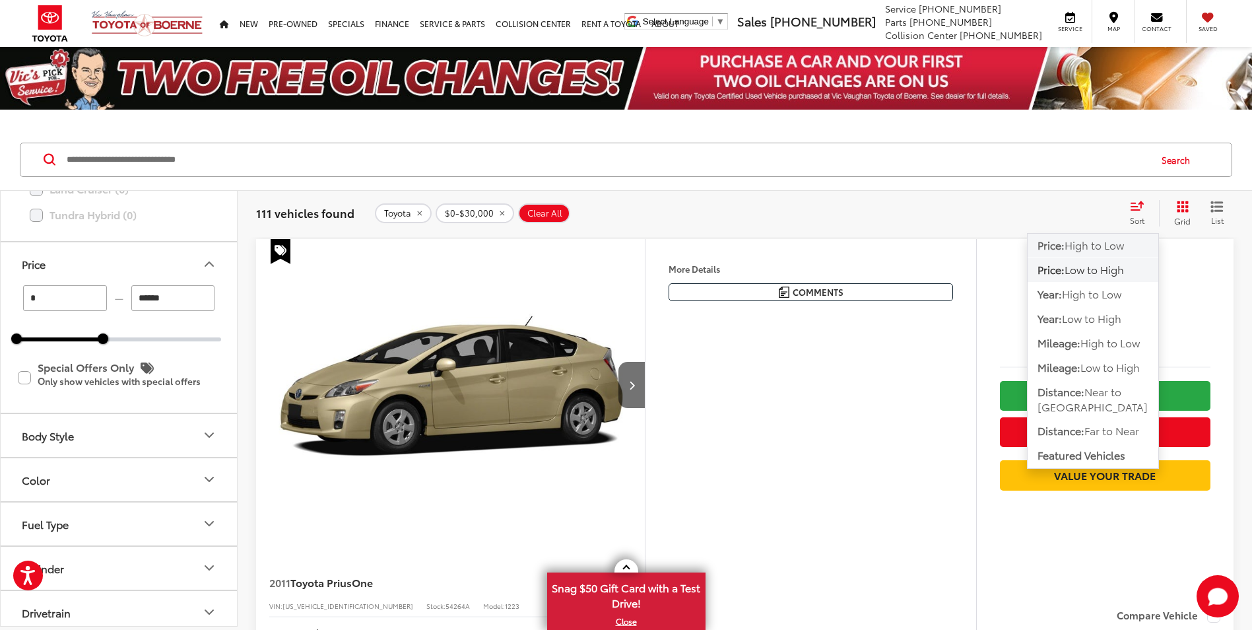  What do you see at coordinates (1218, 596) in the screenshot?
I see `svg: Start Chat` at bounding box center [1218, 596].